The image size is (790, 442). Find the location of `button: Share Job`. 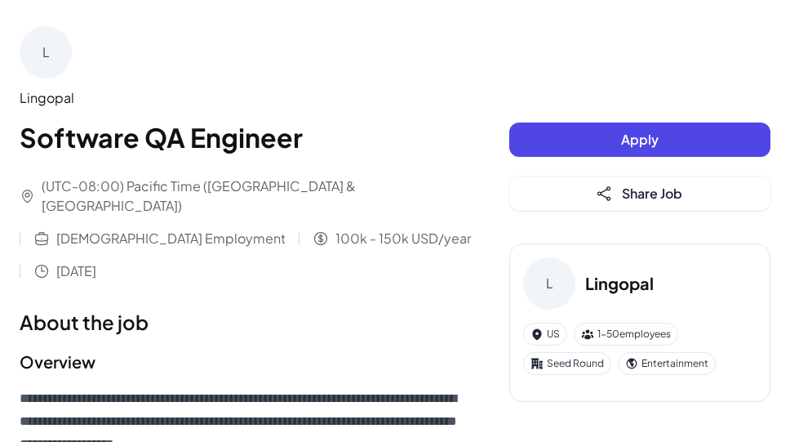

button: Share Job is located at coordinates (640, 194).